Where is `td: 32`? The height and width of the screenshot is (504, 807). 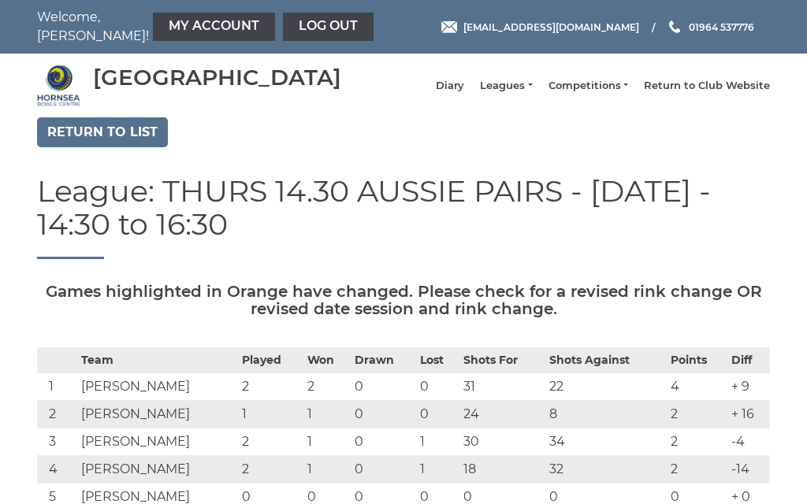
td: 32 is located at coordinates (606, 469).